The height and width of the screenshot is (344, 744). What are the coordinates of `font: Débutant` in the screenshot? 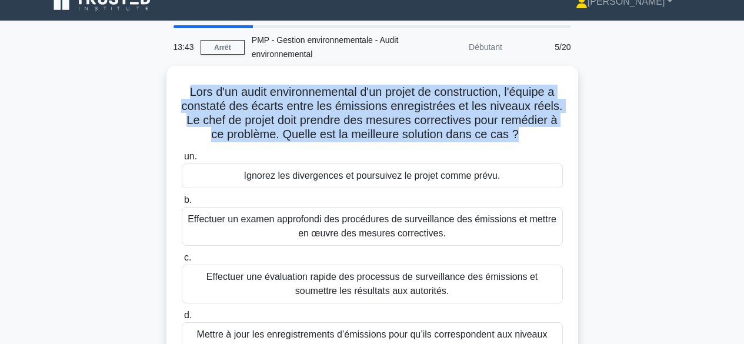 It's located at (485, 47).